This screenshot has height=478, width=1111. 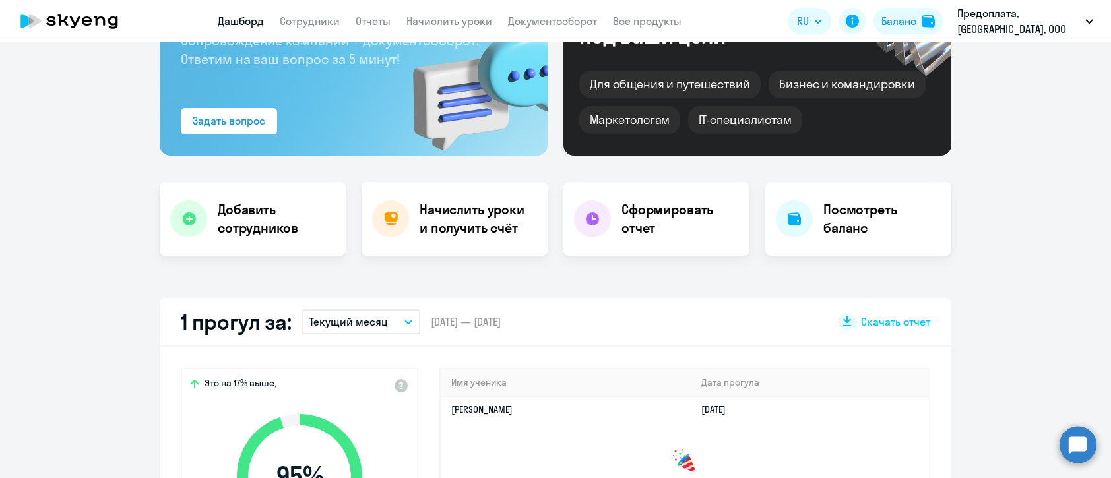 I want to click on span: Скачать отчет, so click(x=895, y=322).